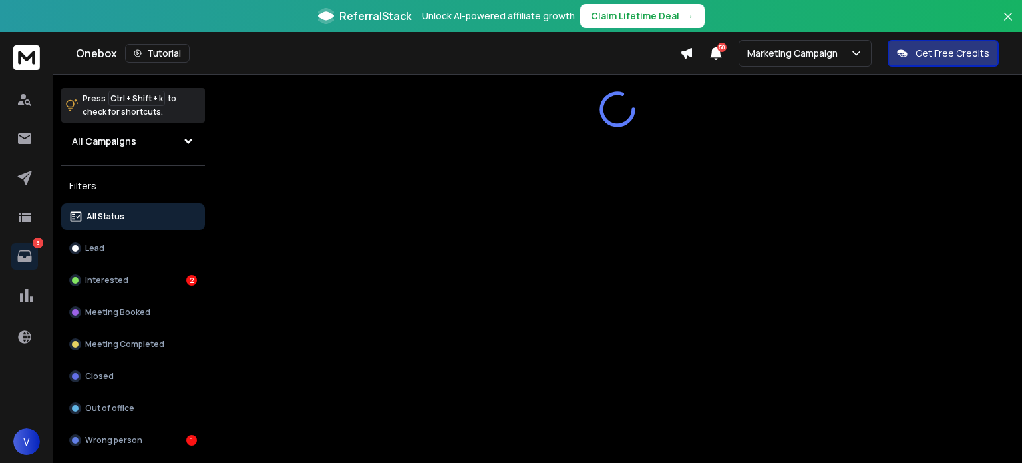  Describe the element at coordinates (136, 98) in the screenshot. I see `span: Ctrl + Shift + k` at that location.